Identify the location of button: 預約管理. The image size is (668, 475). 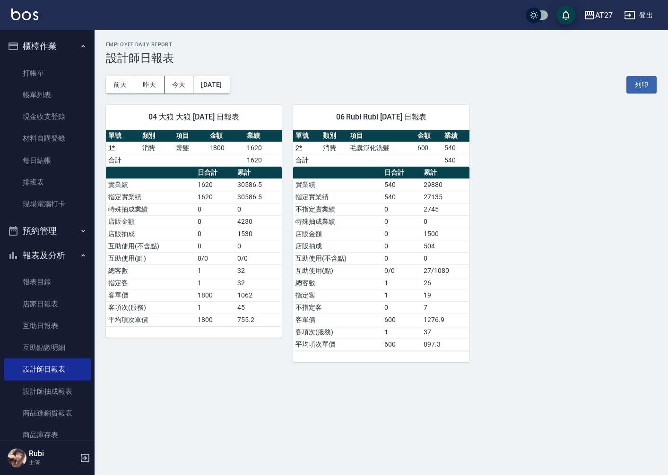
(47, 231).